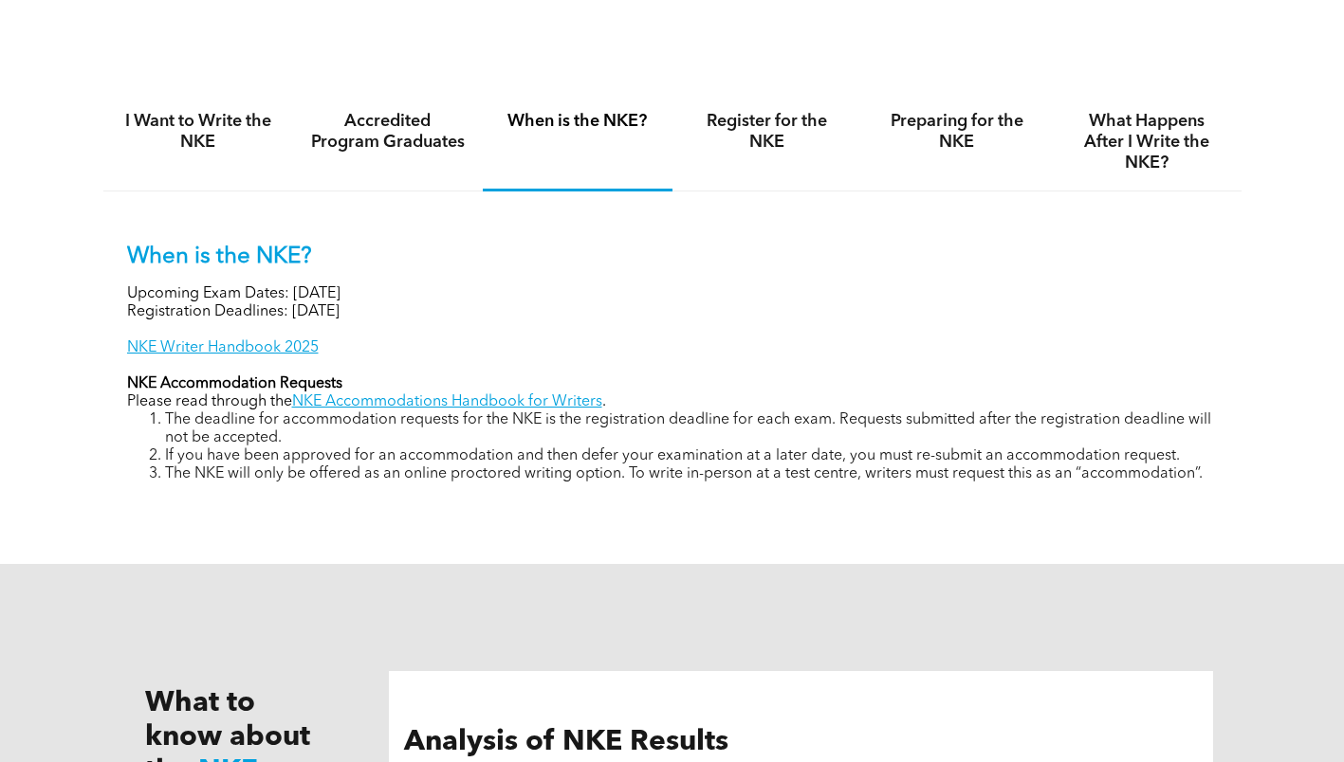 The image size is (1344, 762). What do you see at coordinates (691, 430) in the screenshot?
I see `li: The deadline for accommodation requests for the NKE is the registration deadline for each exam. R...` at bounding box center [691, 430].